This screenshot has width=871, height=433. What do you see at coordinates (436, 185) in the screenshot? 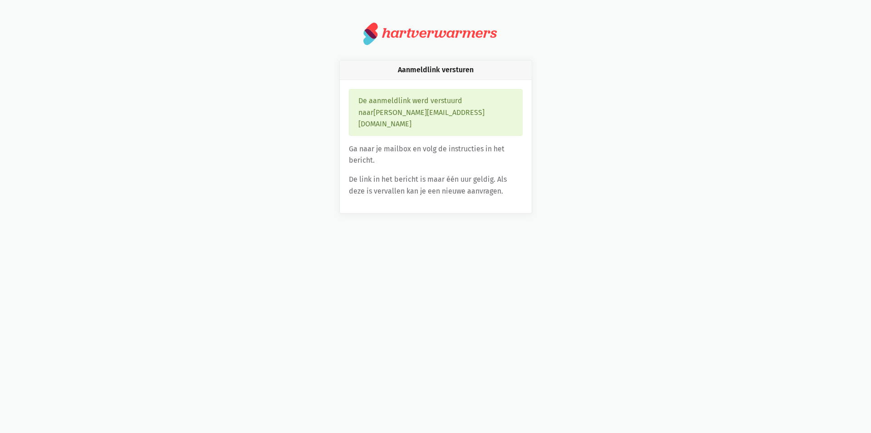
I see `p: De link in het bericht is maar één uur geldig. Als deze is vervallen kan je een nieuwe aanvragen.` at bounding box center [436, 185].